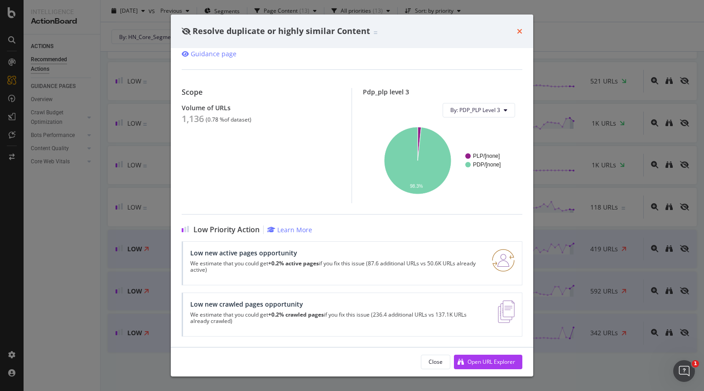  Describe the element at coordinates (417, 186) in the screenshot. I see `text: 98.3%` at that location.